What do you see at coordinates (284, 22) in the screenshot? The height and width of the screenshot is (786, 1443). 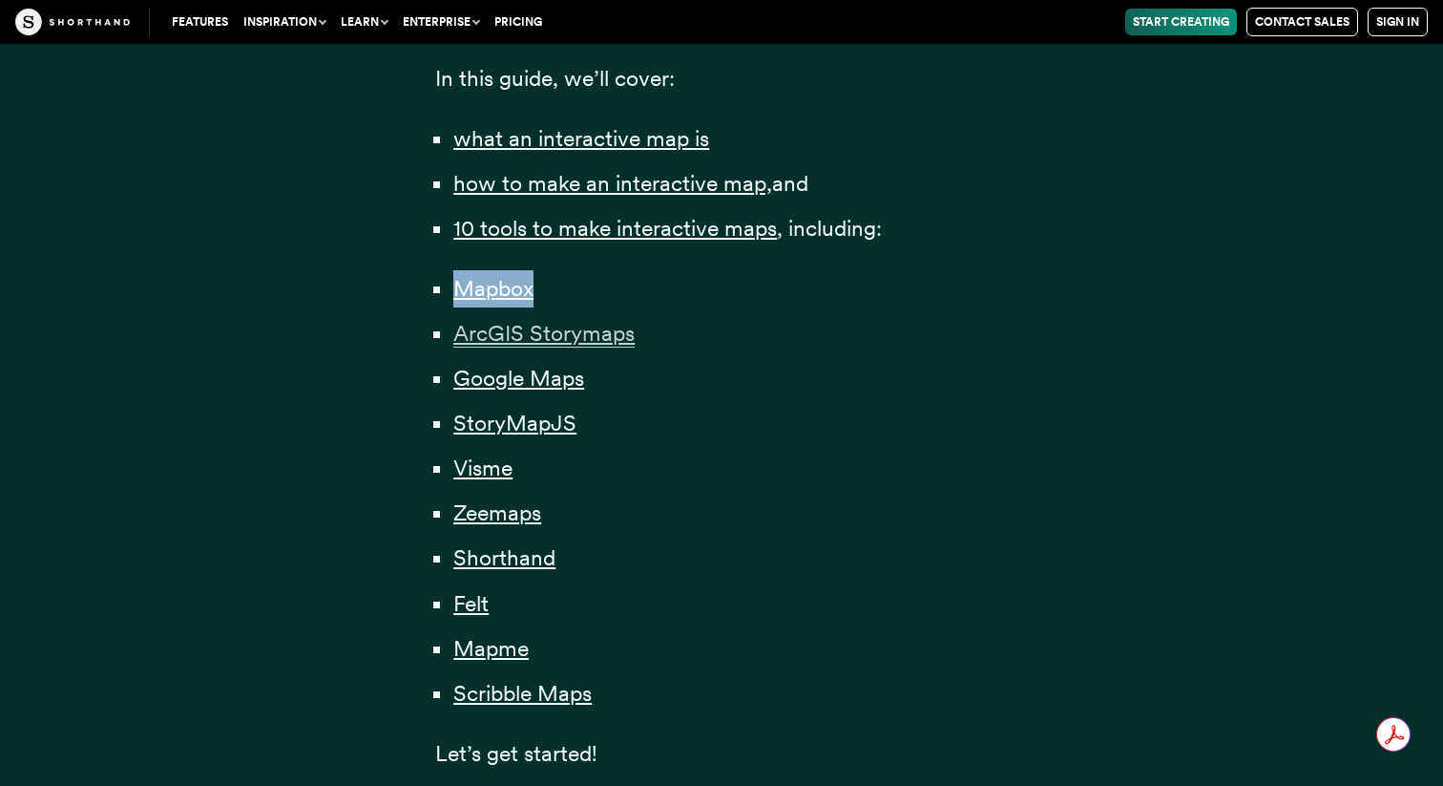 I see `button: Inspiration` at bounding box center [284, 22].